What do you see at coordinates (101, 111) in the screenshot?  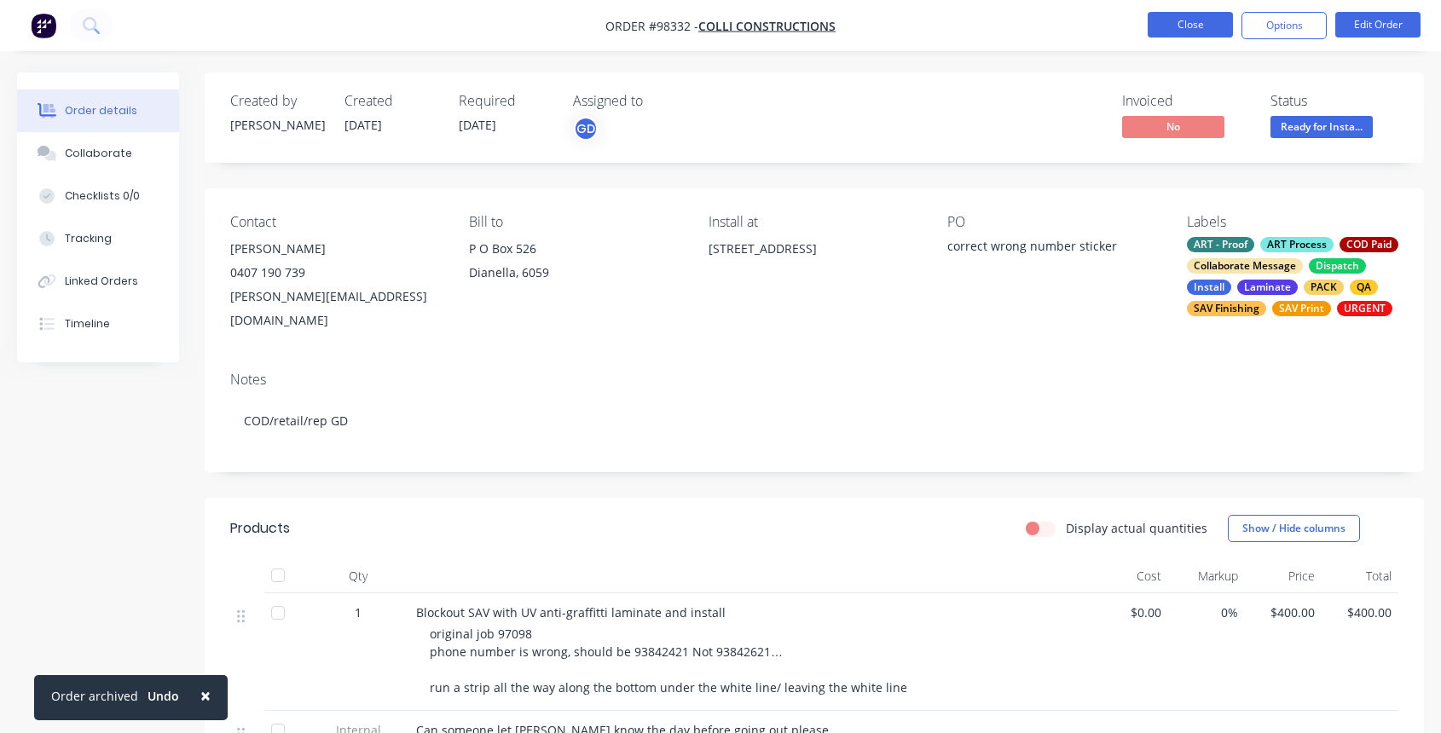 I see `div: Order details` at bounding box center [101, 111].